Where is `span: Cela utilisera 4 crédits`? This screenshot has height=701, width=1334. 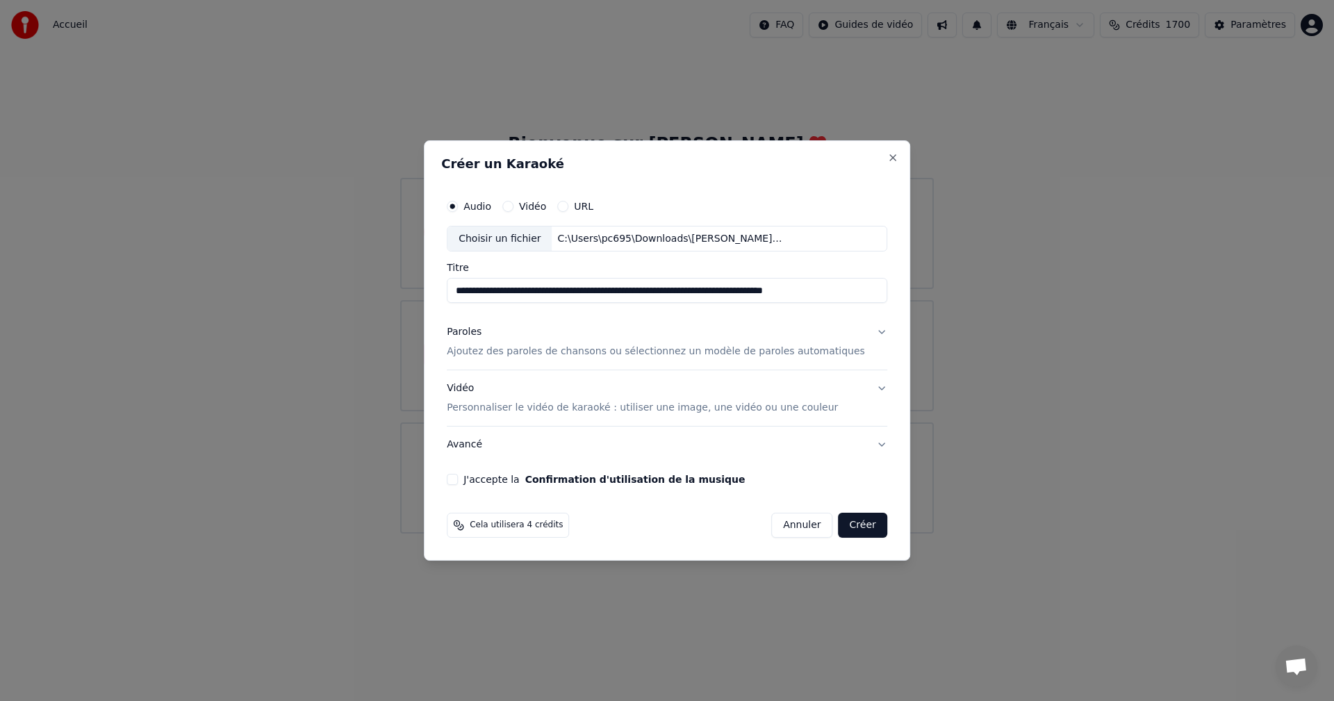 span: Cela utilisera 4 crédits is located at coordinates (516, 525).